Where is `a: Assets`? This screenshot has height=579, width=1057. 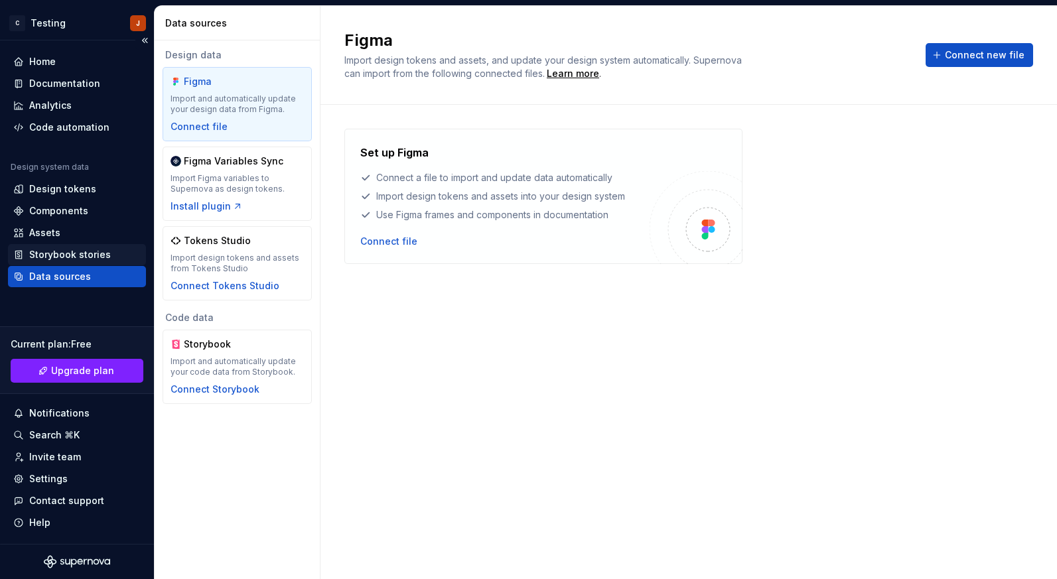
a: Assets is located at coordinates (77, 233).